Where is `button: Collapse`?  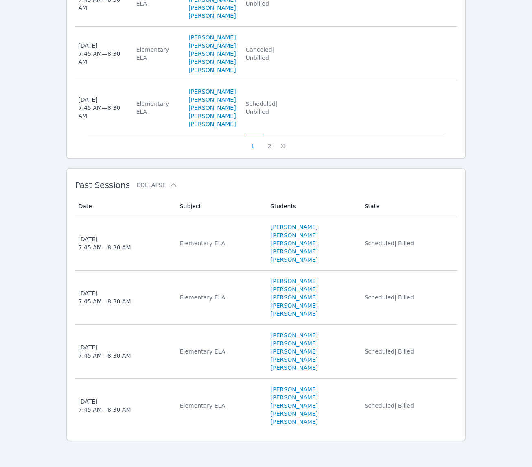
button: Collapse is located at coordinates (157, 185).